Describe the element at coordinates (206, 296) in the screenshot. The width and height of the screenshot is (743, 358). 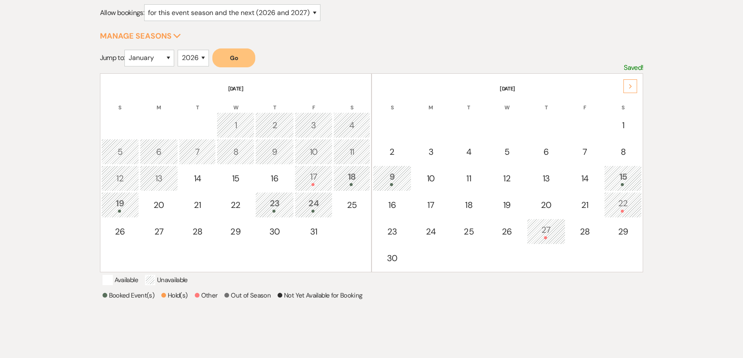
I see `p: Other` at that location.